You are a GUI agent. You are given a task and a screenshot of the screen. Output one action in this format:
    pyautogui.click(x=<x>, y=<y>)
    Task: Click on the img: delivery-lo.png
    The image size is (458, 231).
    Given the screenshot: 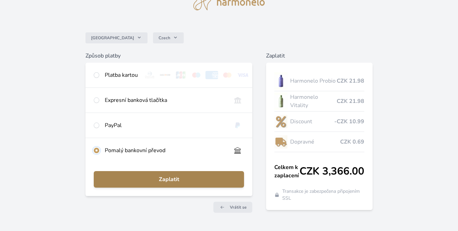 What is the action you would take?
    pyautogui.click(x=281, y=142)
    